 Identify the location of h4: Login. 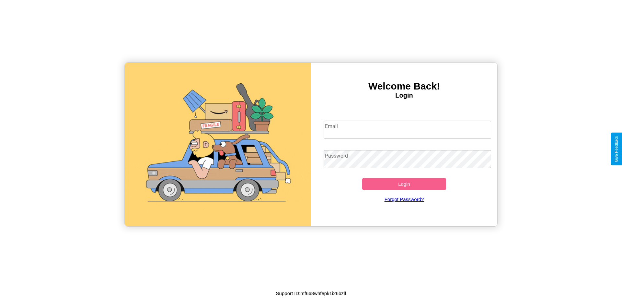
(404, 95).